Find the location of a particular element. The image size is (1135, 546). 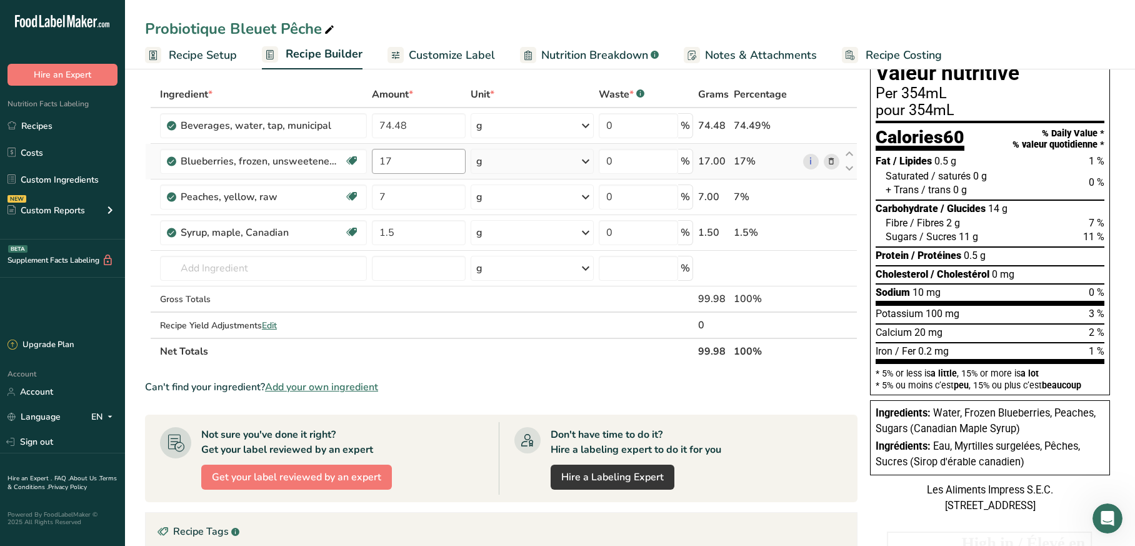

span: Saturated is located at coordinates (907, 176).